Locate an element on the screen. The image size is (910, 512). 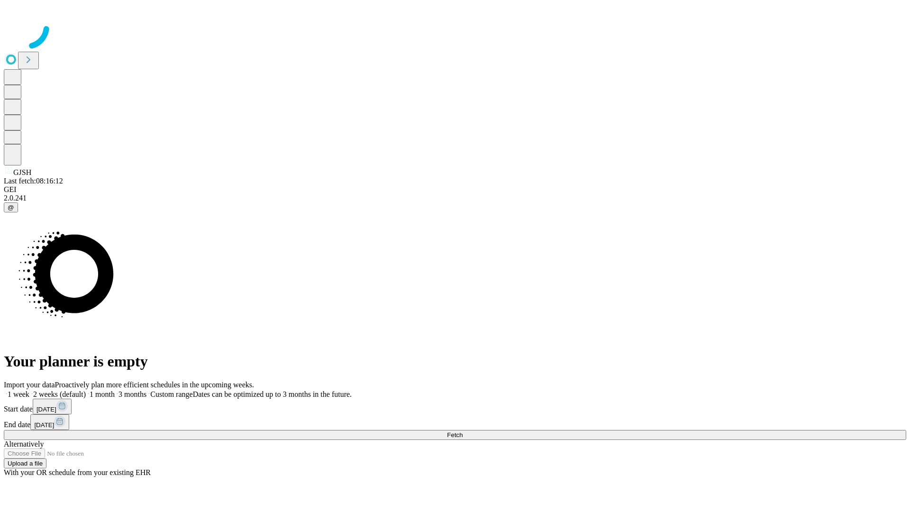
span: 1 week is located at coordinates (18, 394).